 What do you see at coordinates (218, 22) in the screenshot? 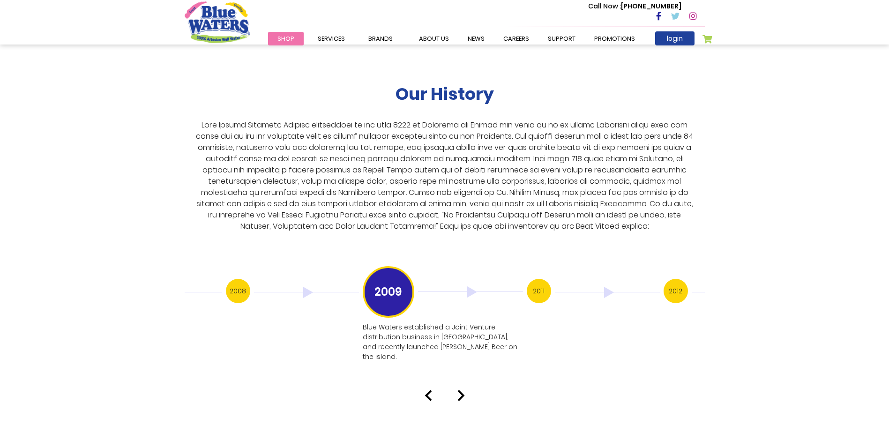
I see `a: store logo` at bounding box center [218, 22].